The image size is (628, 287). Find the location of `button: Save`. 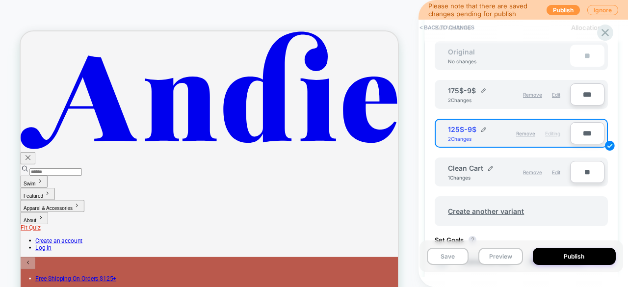

button: Save is located at coordinates (447, 256).